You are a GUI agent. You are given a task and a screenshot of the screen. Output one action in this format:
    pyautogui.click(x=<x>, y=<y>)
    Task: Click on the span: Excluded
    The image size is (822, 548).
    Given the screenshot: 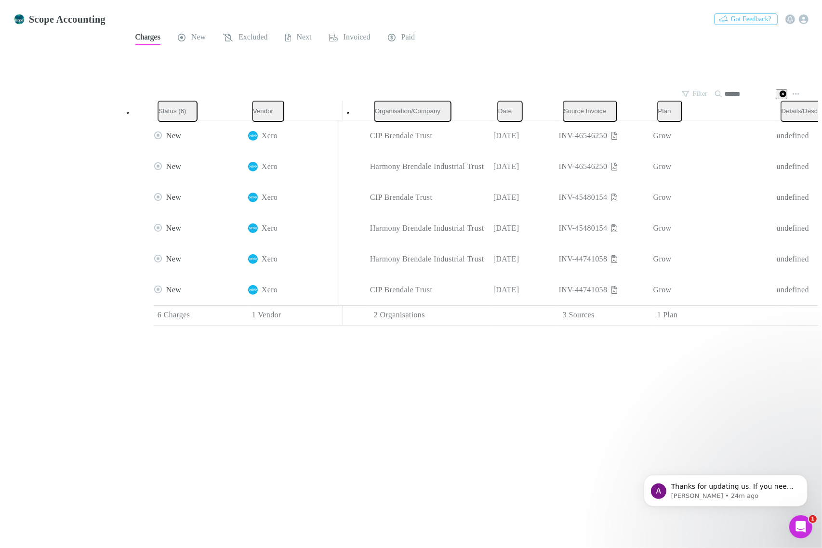 What is the action you would take?
    pyautogui.click(x=253, y=39)
    